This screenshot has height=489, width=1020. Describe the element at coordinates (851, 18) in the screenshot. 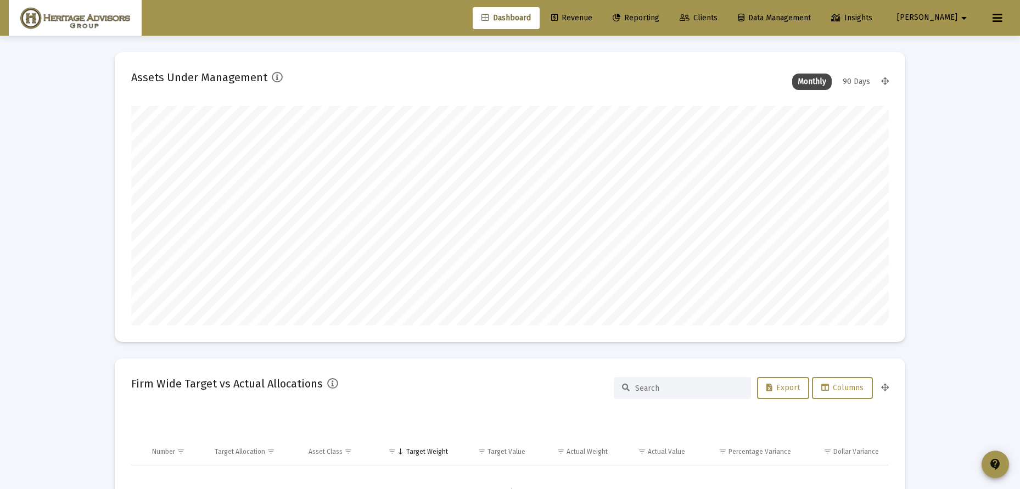

I see `a: Insights` at that location.